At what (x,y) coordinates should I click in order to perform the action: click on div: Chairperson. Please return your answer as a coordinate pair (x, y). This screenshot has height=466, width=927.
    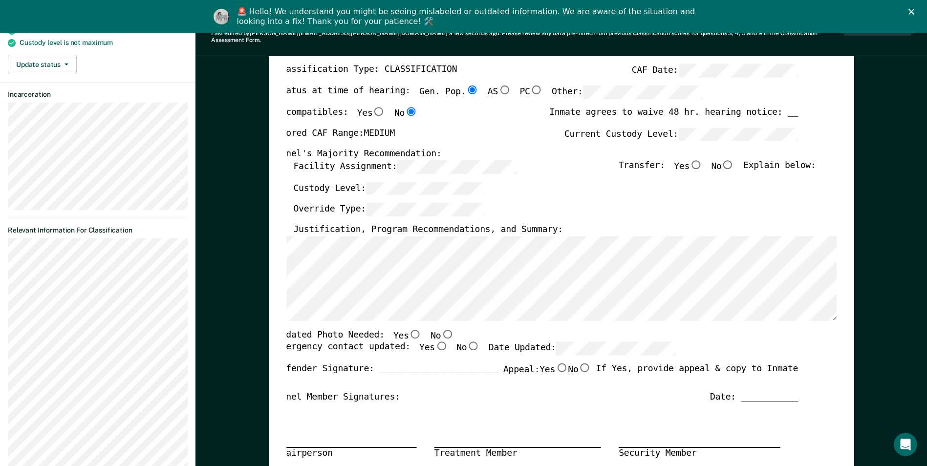
    Looking at the image, I should click on (346, 454).